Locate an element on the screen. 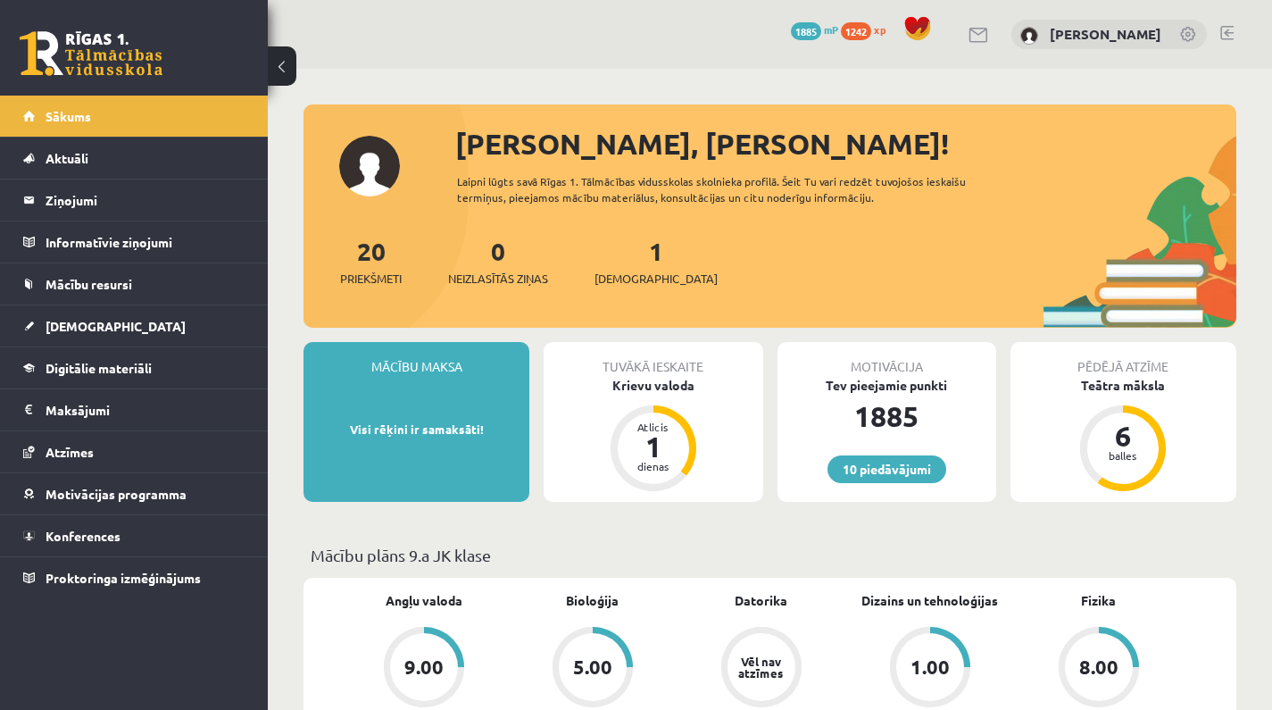  div: 5.00 is located at coordinates (593, 667).